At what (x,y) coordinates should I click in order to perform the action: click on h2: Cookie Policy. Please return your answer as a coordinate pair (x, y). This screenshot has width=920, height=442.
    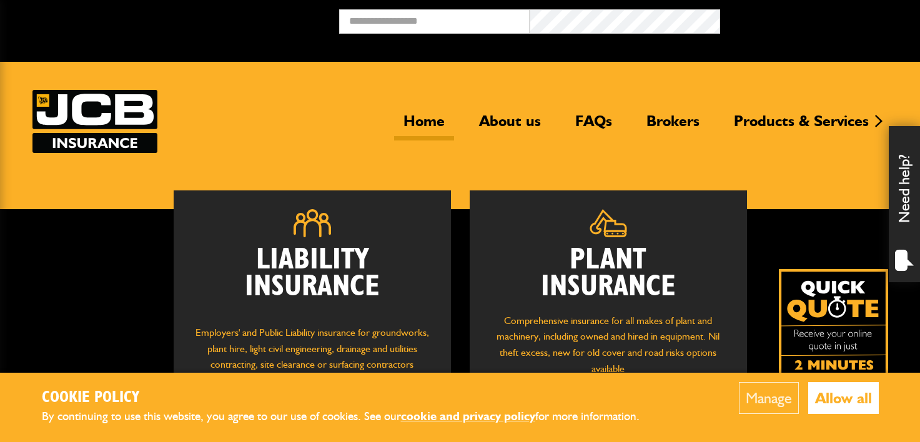
    Looking at the image, I should click on (351, 398).